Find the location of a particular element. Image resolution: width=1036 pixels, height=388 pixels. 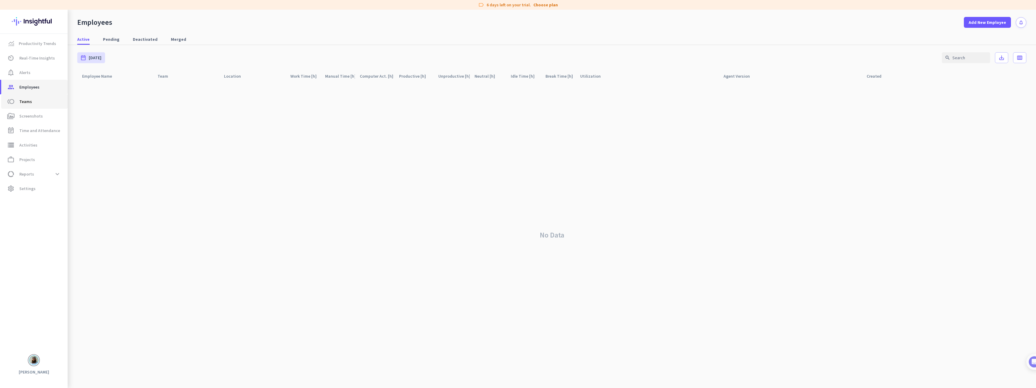

a: data_usageReportsexpand_more is located at coordinates (34, 174).